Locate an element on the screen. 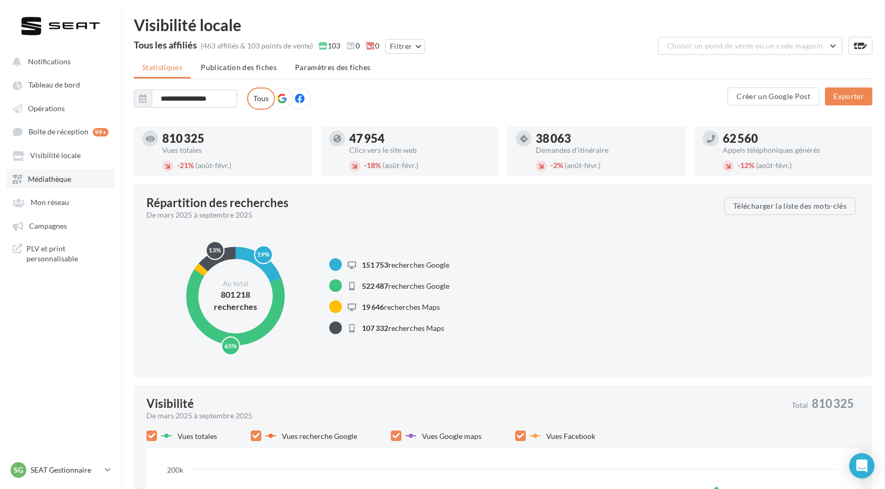 This screenshot has width=885, height=489. a: Visibilité locale is located at coordinates (61, 155).